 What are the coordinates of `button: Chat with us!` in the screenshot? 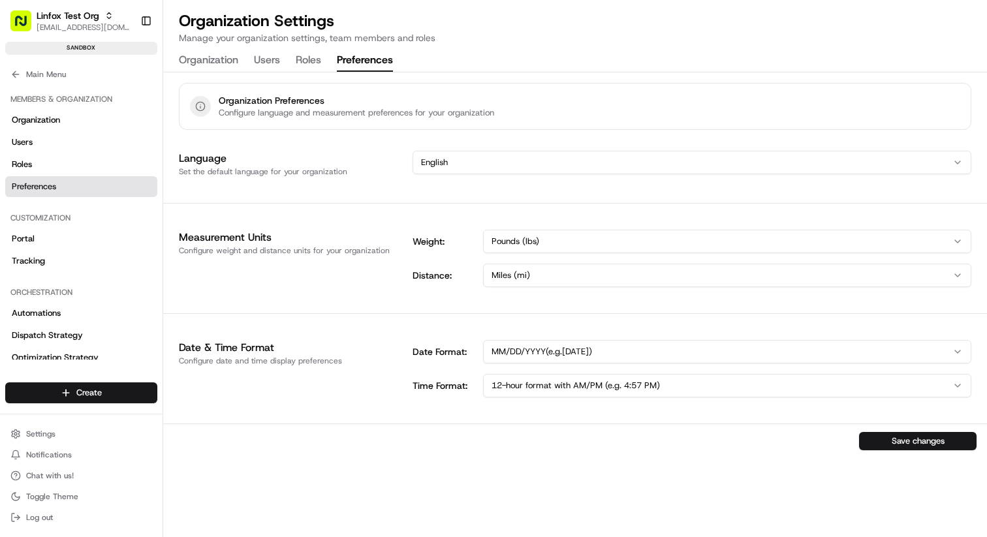 It's located at (81, 476).